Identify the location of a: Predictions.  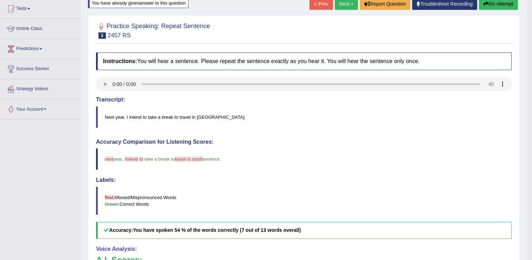
(40, 48).